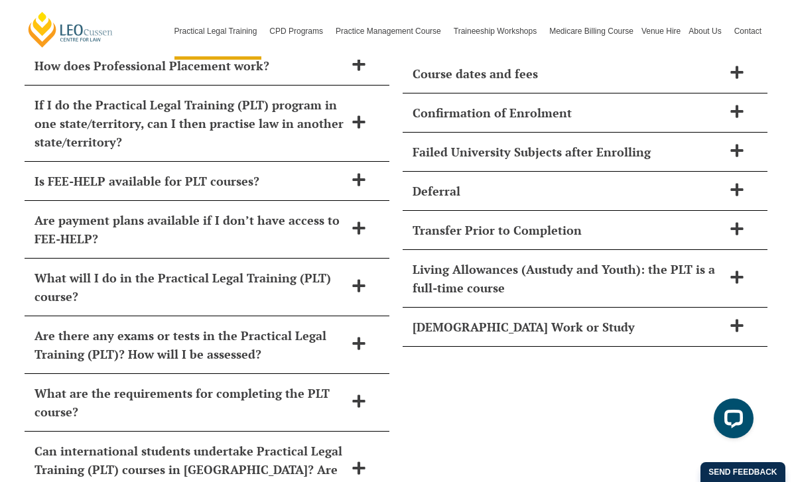 This screenshot has width=792, height=482. Describe the element at coordinates (31, 25) in the screenshot. I see `button: Open LiveChat chat widget` at that location.